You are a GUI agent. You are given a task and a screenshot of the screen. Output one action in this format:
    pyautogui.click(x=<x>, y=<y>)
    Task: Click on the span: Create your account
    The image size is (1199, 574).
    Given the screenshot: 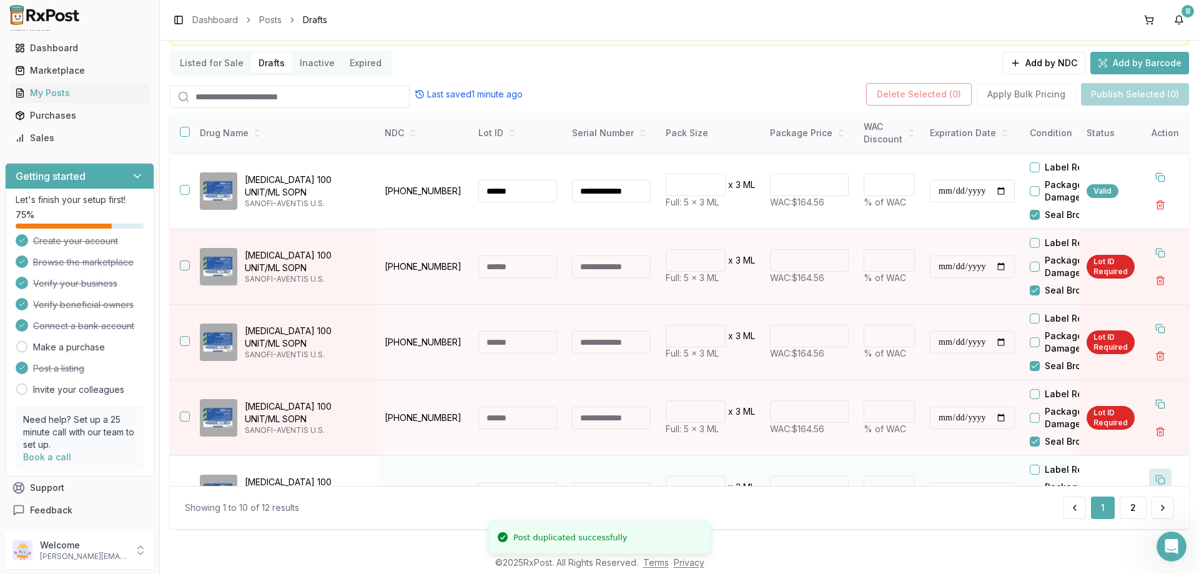 What is the action you would take?
    pyautogui.click(x=76, y=241)
    